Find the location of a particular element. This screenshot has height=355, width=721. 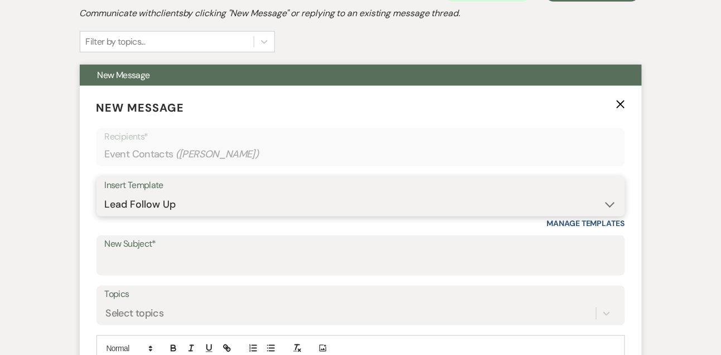

label: New Subject* is located at coordinates (361, 244).